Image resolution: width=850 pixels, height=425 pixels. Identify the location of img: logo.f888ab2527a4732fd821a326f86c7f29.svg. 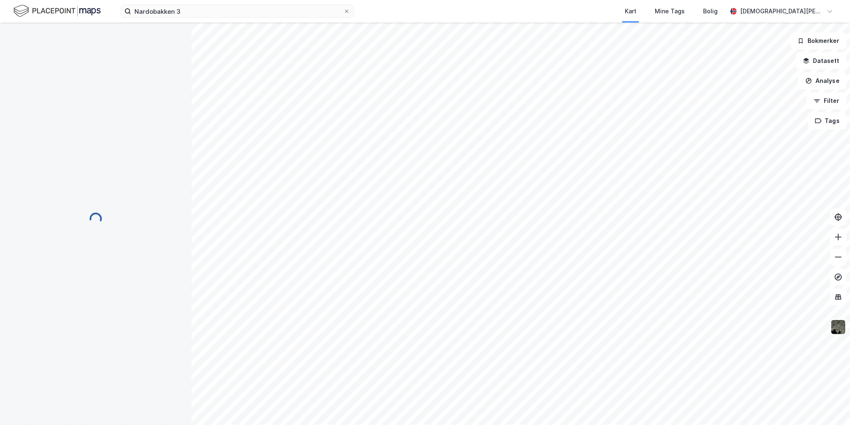
(57, 11).